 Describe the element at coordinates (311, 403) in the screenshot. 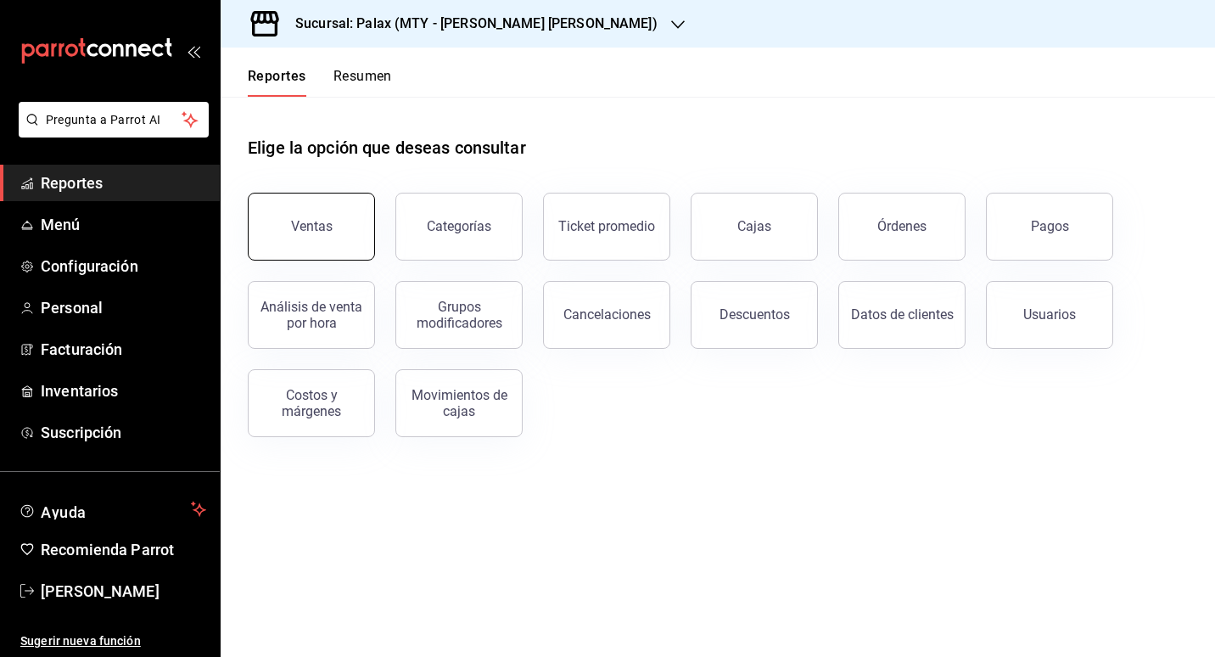

I see `div: Costos y márgenes` at that location.